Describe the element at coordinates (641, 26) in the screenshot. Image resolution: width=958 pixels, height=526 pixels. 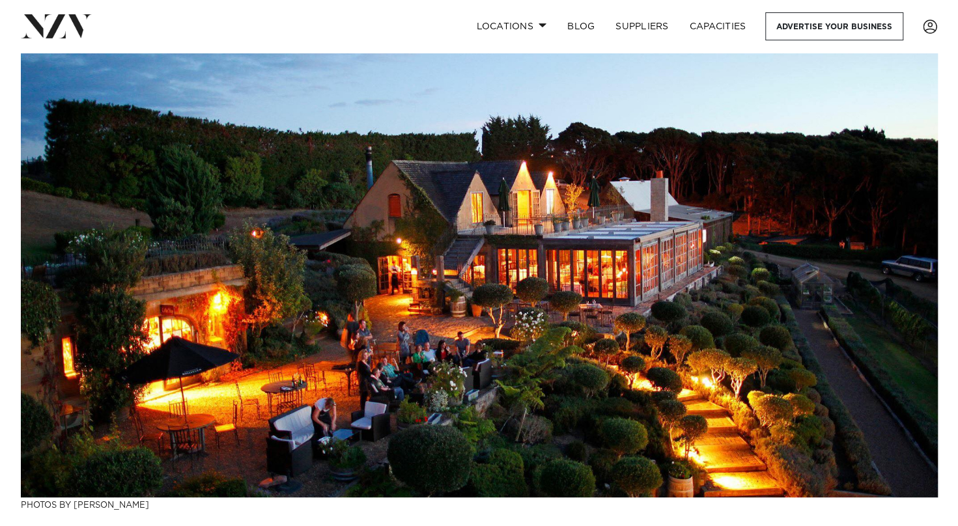
I see `a: SUPPLIERS` at that location.